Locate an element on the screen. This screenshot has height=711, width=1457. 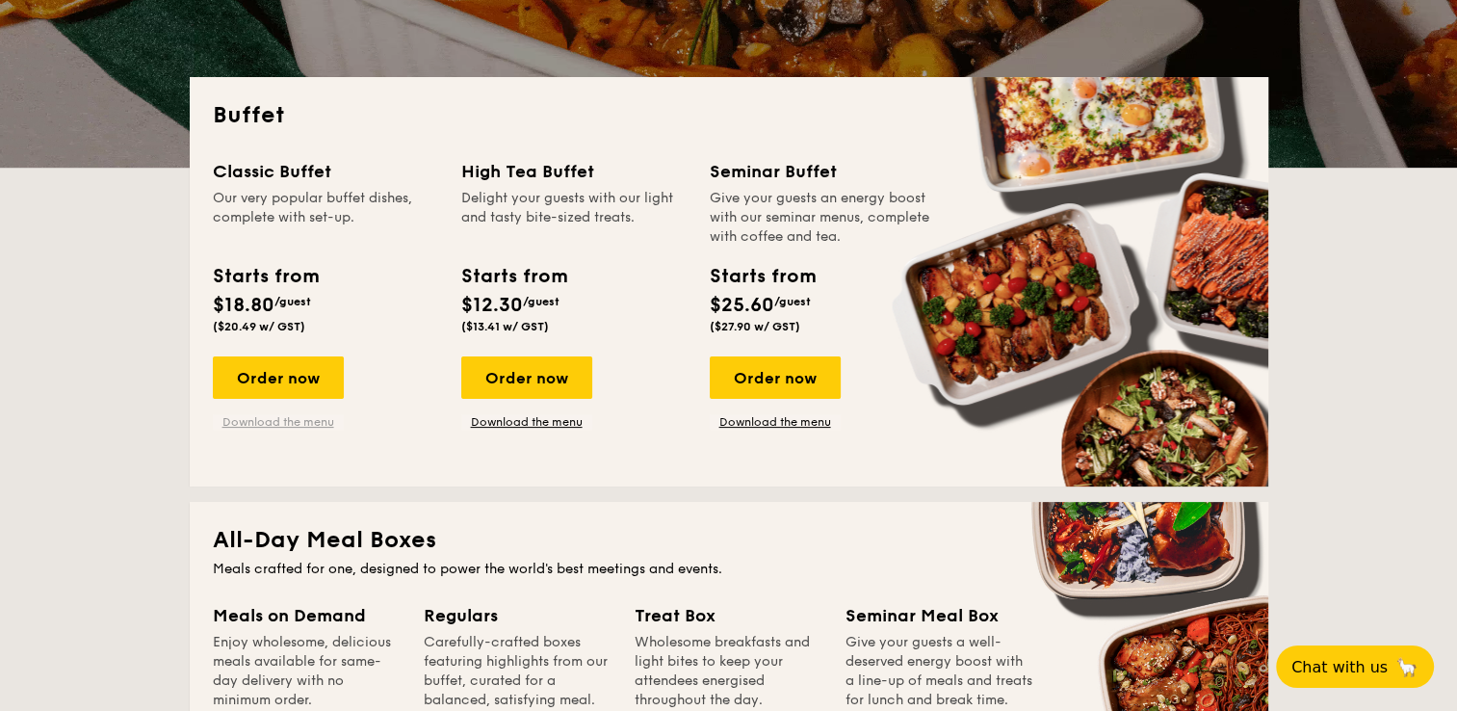
span: $18.80 is located at coordinates (244, 305).